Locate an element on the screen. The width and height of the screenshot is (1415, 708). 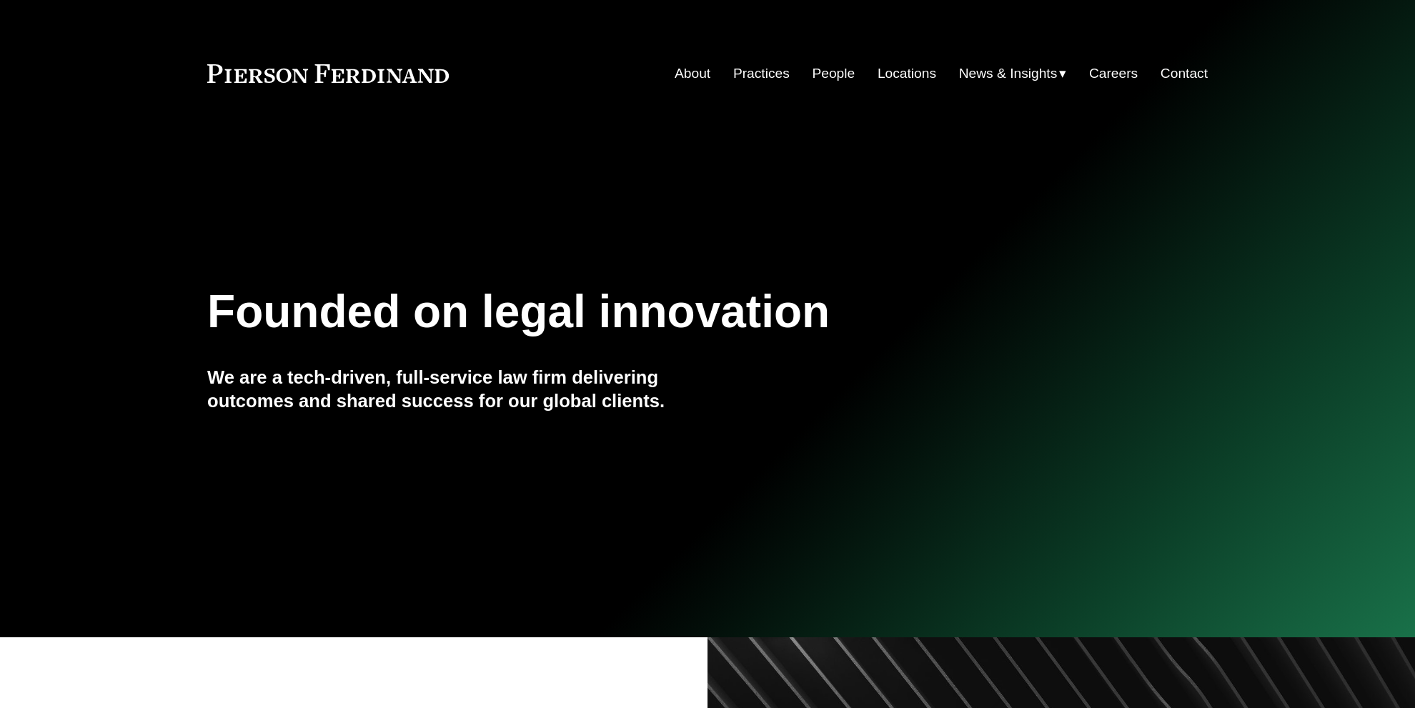
a: Careers is located at coordinates (1113, 74).